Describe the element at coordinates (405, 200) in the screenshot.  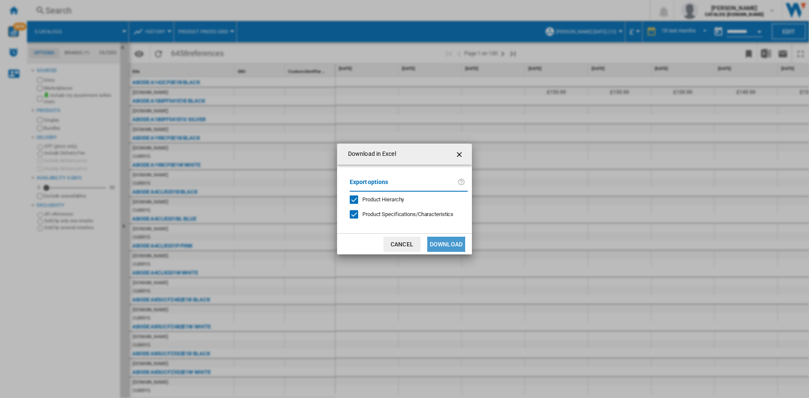
I see `md-checkbox: Product Hierarchy` at that location.